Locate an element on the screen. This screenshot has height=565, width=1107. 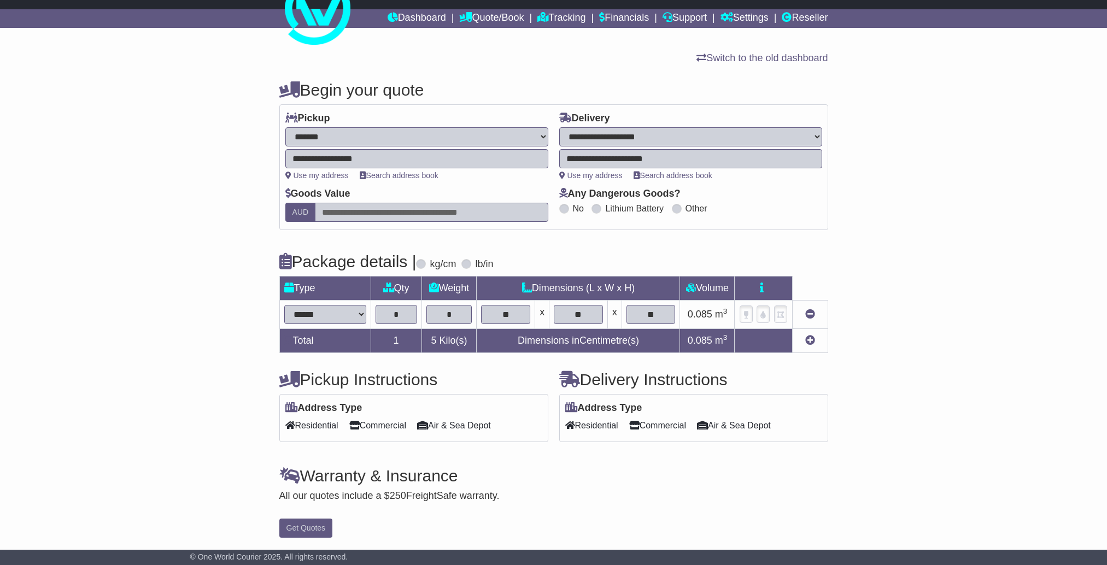
a: Support is located at coordinates (684, 19).